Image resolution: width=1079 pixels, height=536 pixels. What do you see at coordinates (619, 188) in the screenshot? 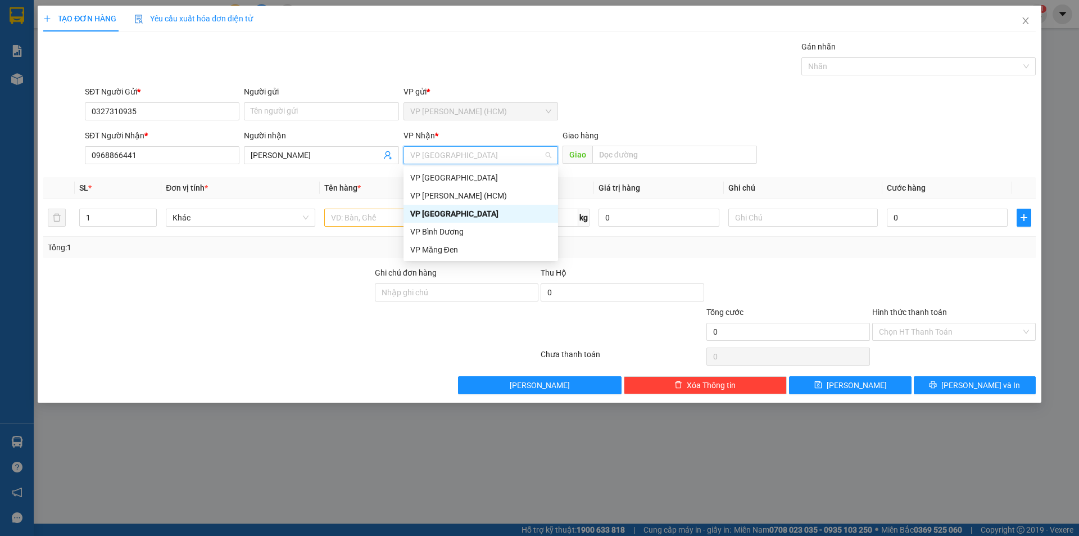
I see `span: Giá trị hàng` at bounding box center [619, 188].